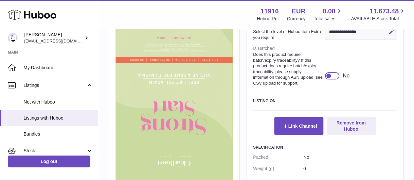 The width and height of the screenshot is (414, 180). I want to click on span: Stock, so click(55, 151).